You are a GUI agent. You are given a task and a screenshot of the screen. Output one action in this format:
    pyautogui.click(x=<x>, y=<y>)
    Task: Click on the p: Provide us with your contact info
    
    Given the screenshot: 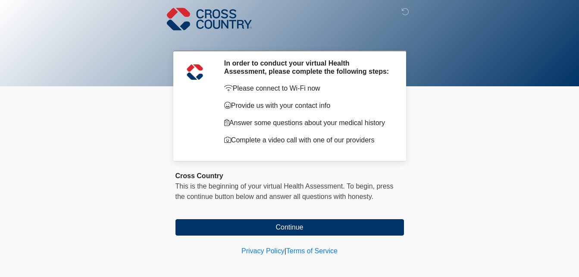 What is the action you would take?
    pyautogui.click(x=307, y=106)
    